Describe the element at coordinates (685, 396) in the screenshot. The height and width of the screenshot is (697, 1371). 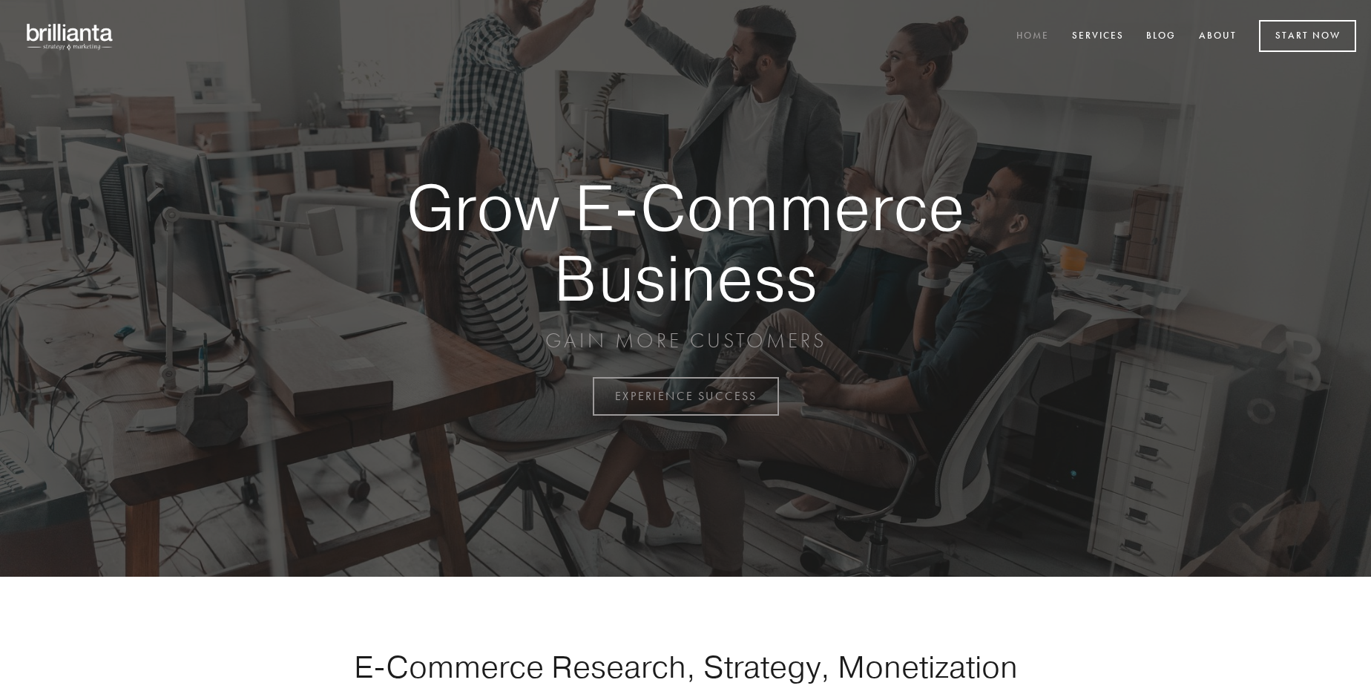
I see `a: EXPERIENCE SUCCESS` at that location.